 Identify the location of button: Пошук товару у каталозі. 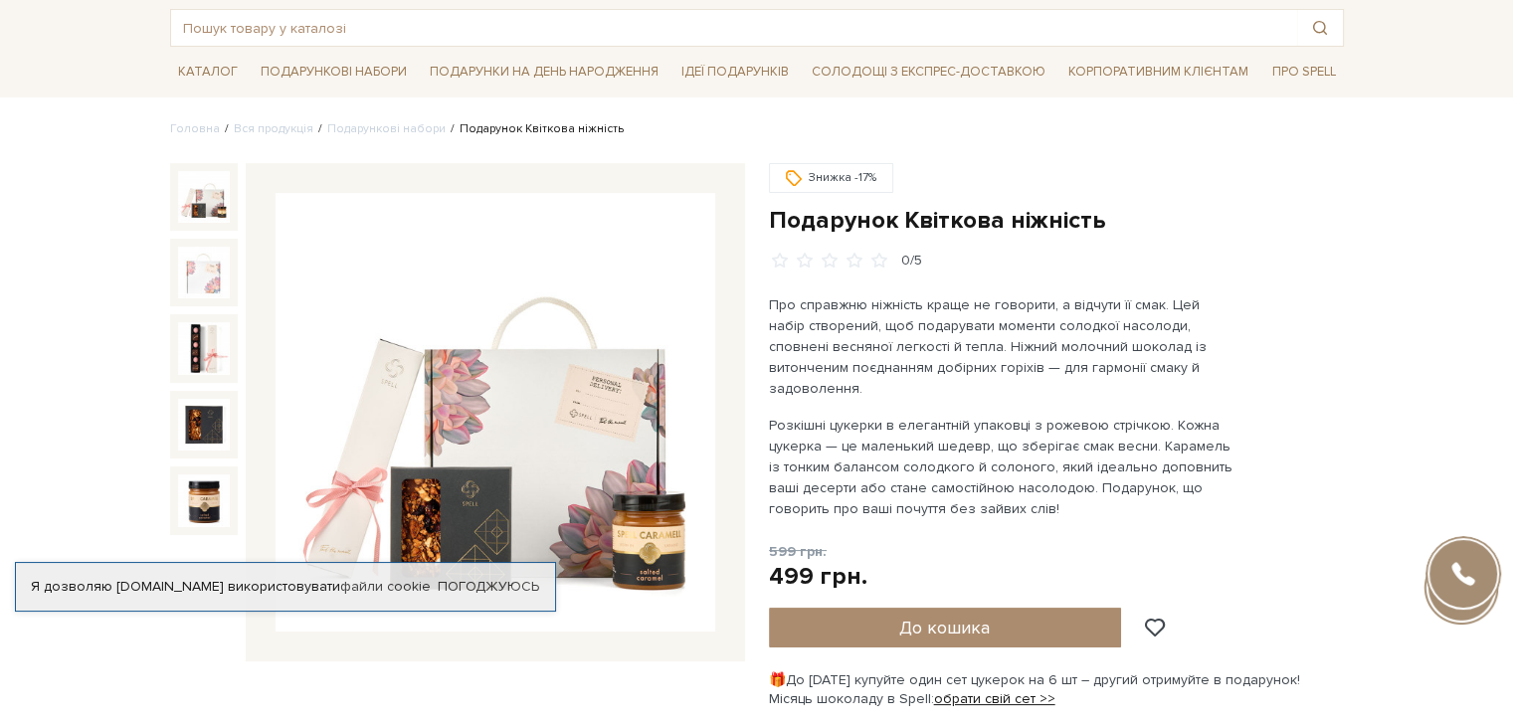
(1320, 28).